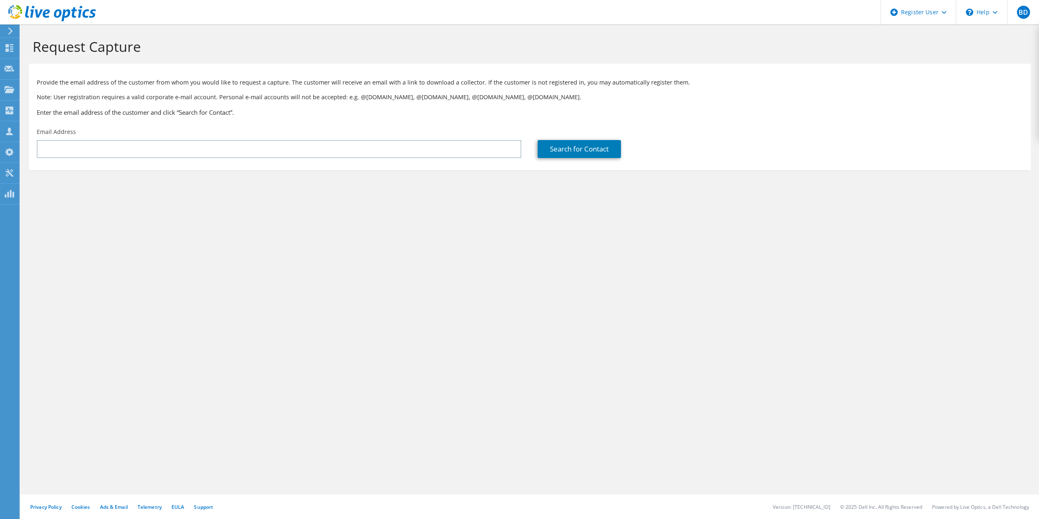  I want to click on li: Powered by Live Optics, a Dell Technology, so click(980, 506).